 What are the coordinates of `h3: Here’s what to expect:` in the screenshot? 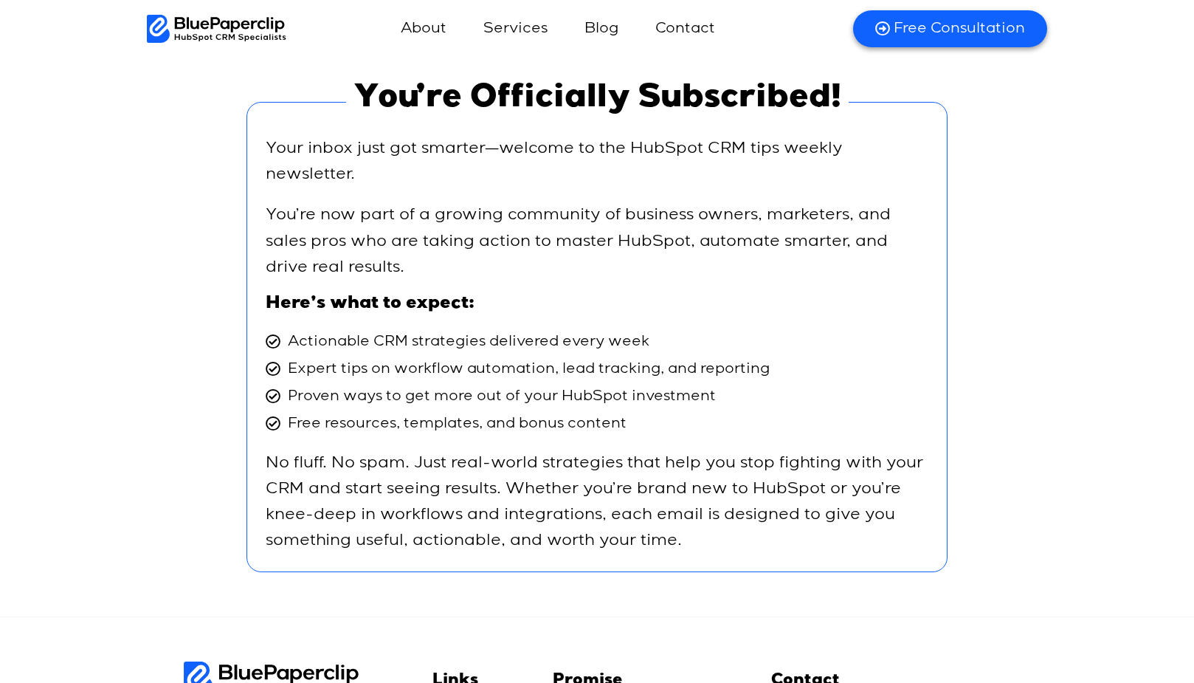 It's located at (597, 304).